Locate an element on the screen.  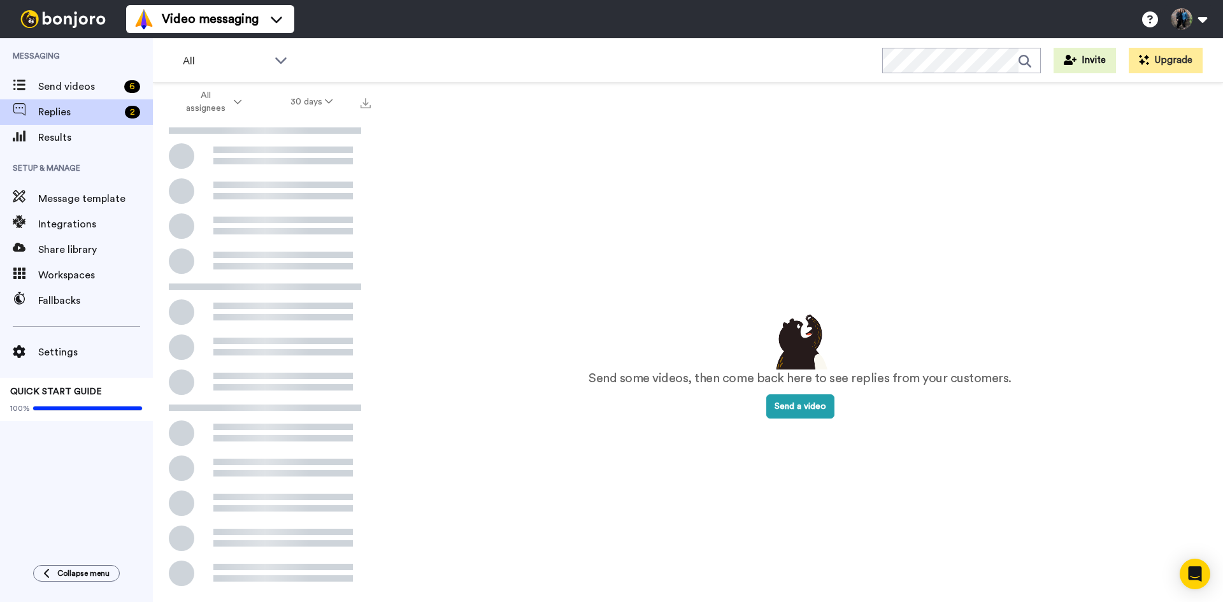
span: Send videos is located at coordinates (78, 87).